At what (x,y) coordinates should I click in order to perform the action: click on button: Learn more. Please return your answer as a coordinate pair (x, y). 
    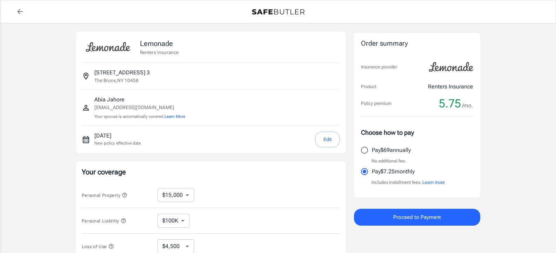
    Looking at the image, I should click on (434, 182).